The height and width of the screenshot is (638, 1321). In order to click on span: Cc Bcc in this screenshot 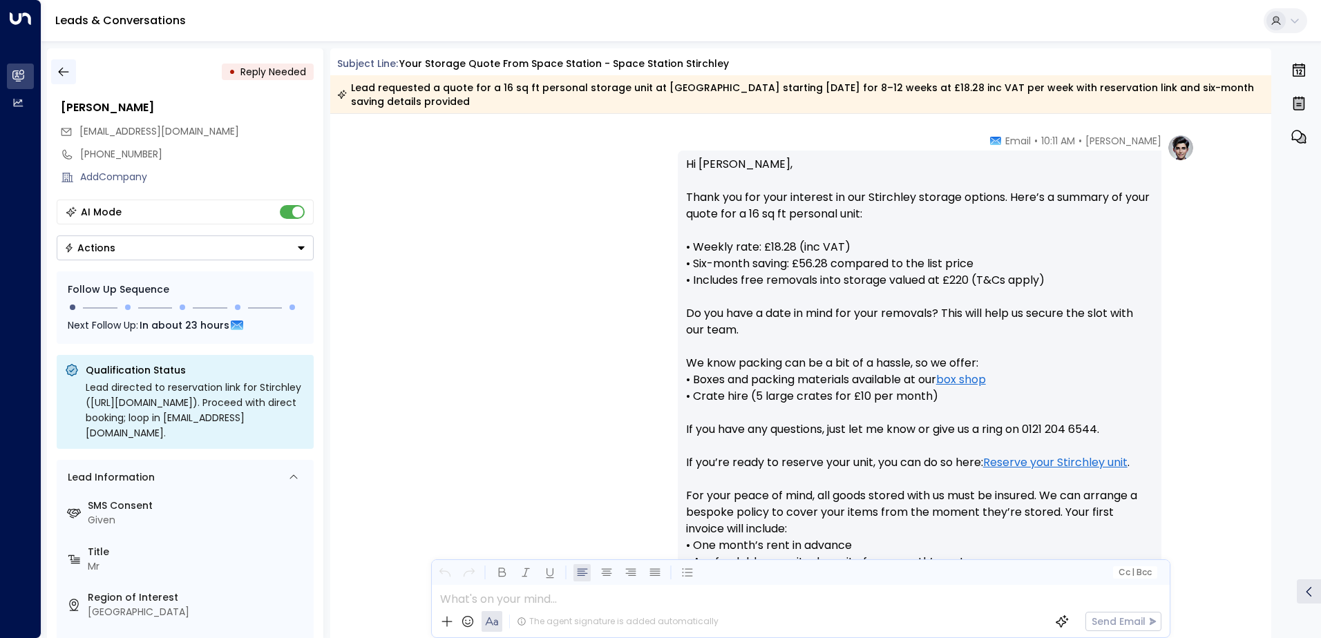, I will do `click(1134, 573)`.